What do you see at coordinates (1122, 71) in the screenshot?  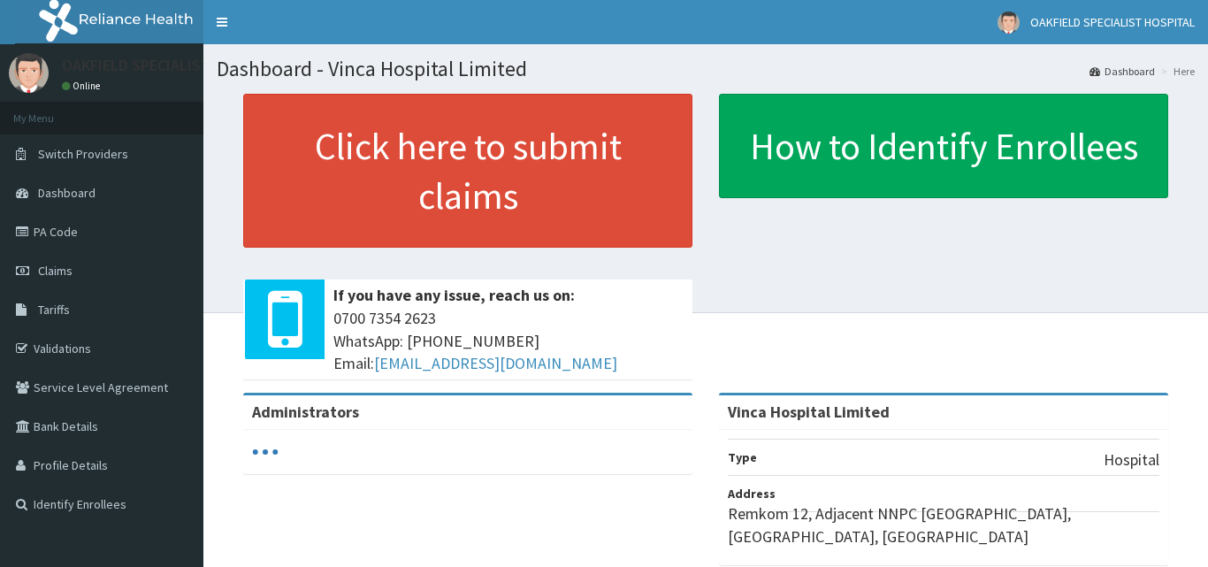 I see `a: Dashboard` at bounding box center [1122, 71].